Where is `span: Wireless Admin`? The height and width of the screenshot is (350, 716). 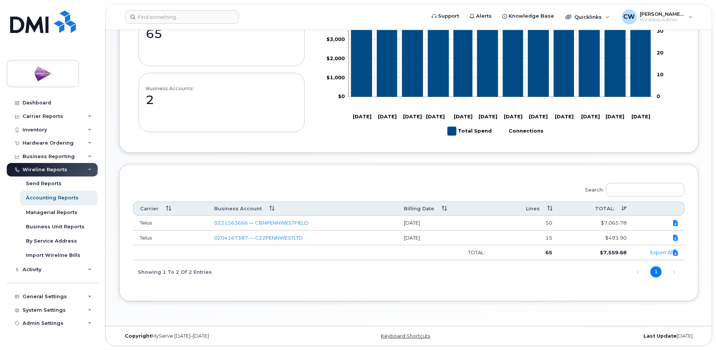 span: Wireless Admin is located at coordinates (662, 20).